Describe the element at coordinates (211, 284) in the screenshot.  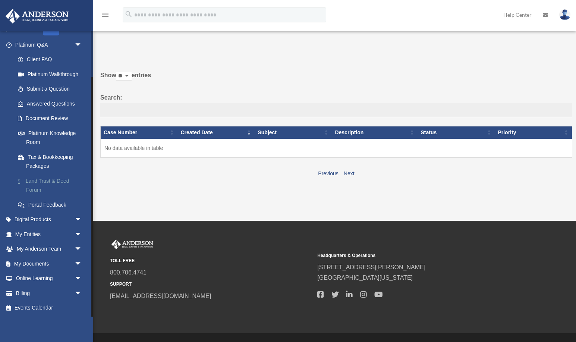
I see `small: SUPPORT` at that location.